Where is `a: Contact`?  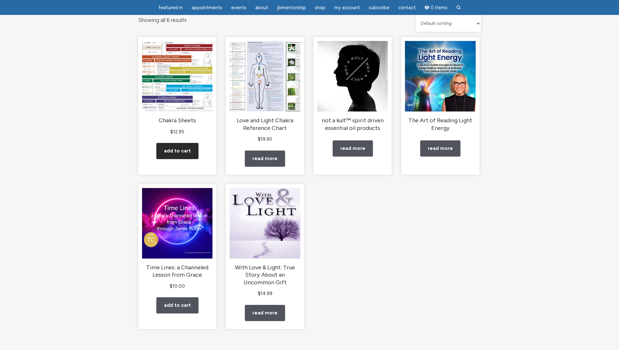 a: Contact is located at coordinates (407, 8).